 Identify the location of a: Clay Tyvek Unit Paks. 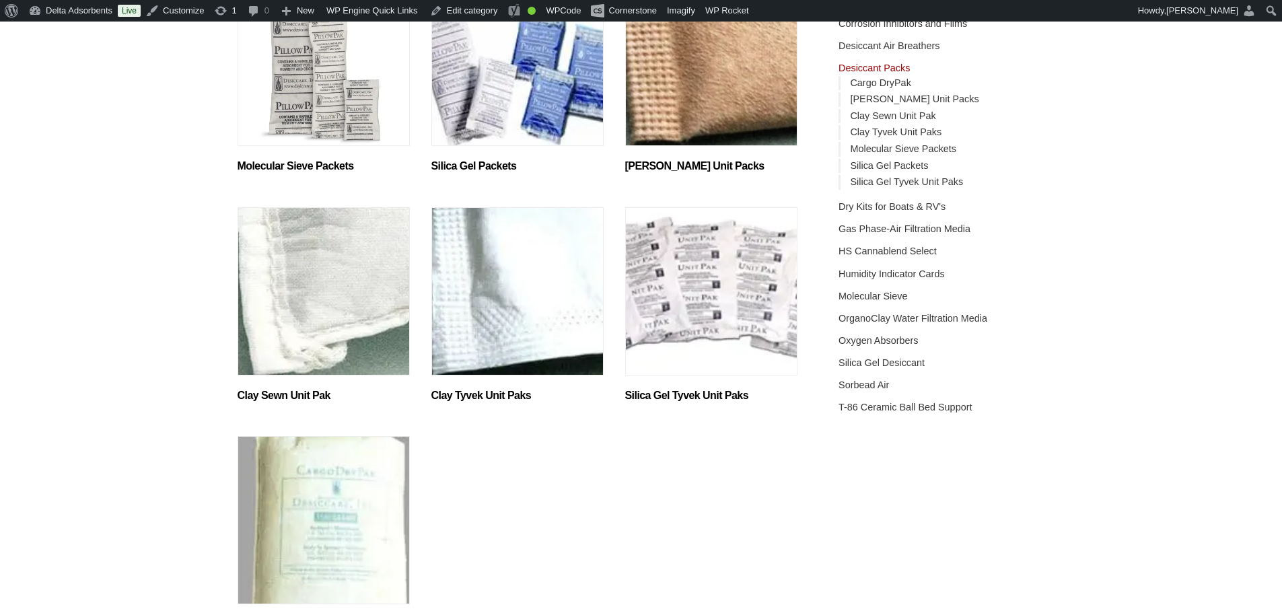
(895, 132).